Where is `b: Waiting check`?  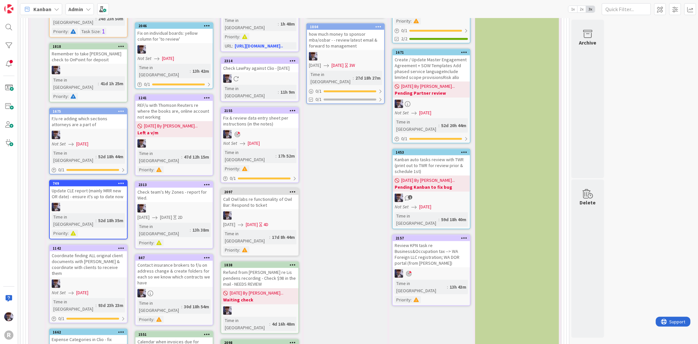 b: Waiting check is located at coordinates (260, 300).